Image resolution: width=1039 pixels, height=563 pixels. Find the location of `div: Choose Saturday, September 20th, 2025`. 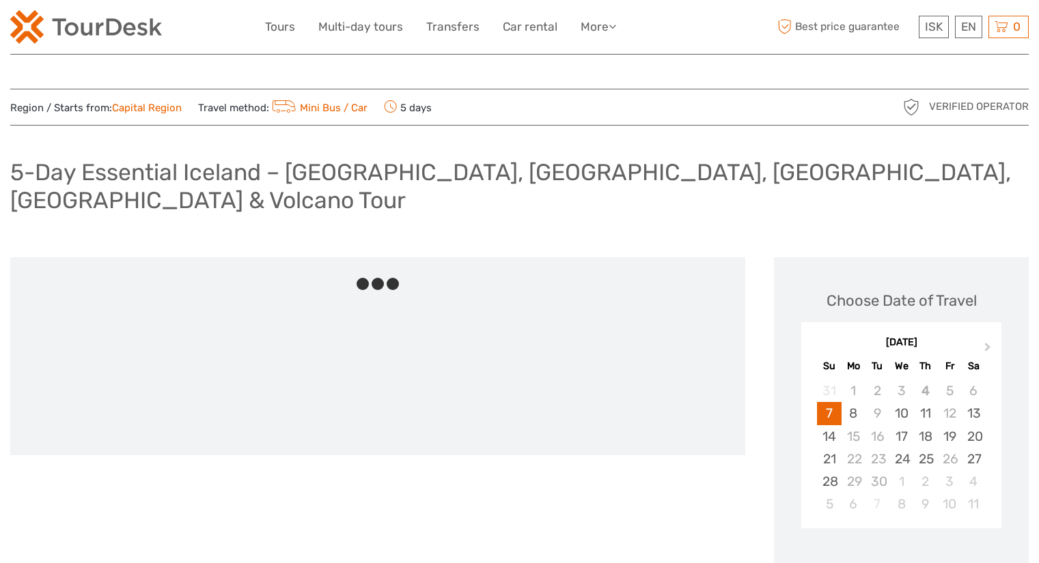

div: Choose Saturday, September 20th, 2025 is located at coordinates (973, 436).